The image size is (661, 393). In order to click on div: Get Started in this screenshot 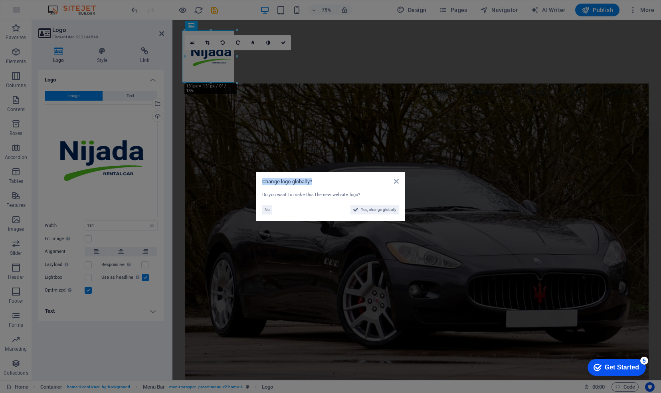, I will do `click(39, 12)`.